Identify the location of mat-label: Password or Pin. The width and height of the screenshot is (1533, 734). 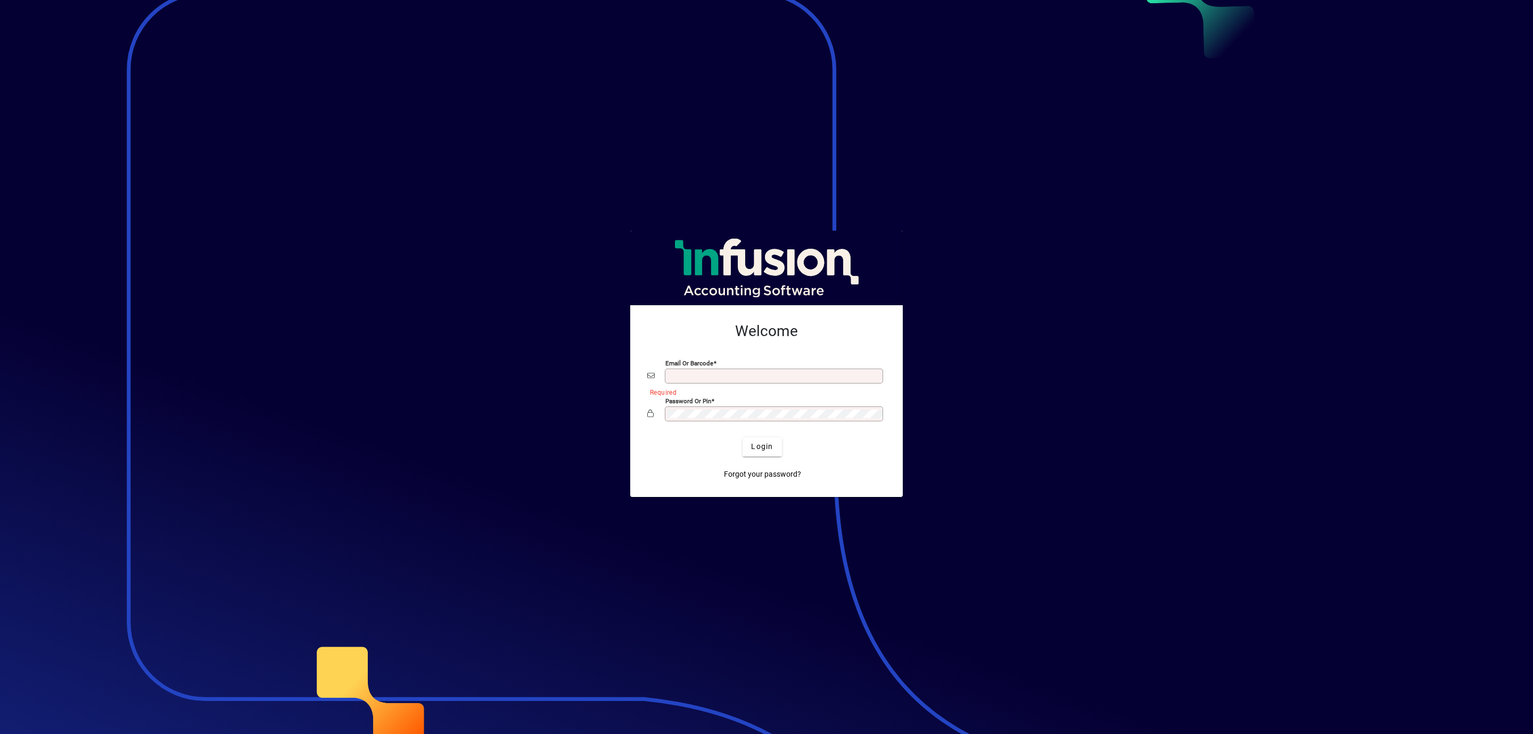
(688, 400).